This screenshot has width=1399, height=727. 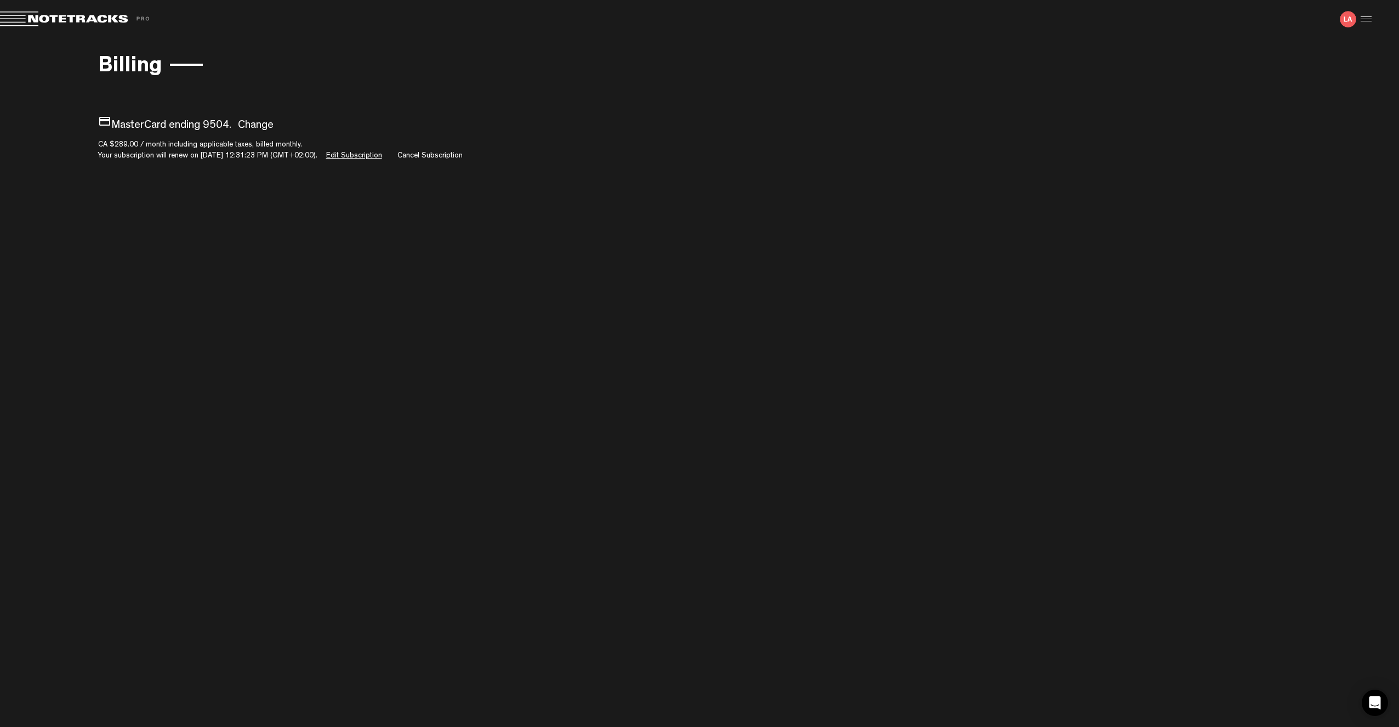 I want to click on a: Change, so click(x=256, y=126).